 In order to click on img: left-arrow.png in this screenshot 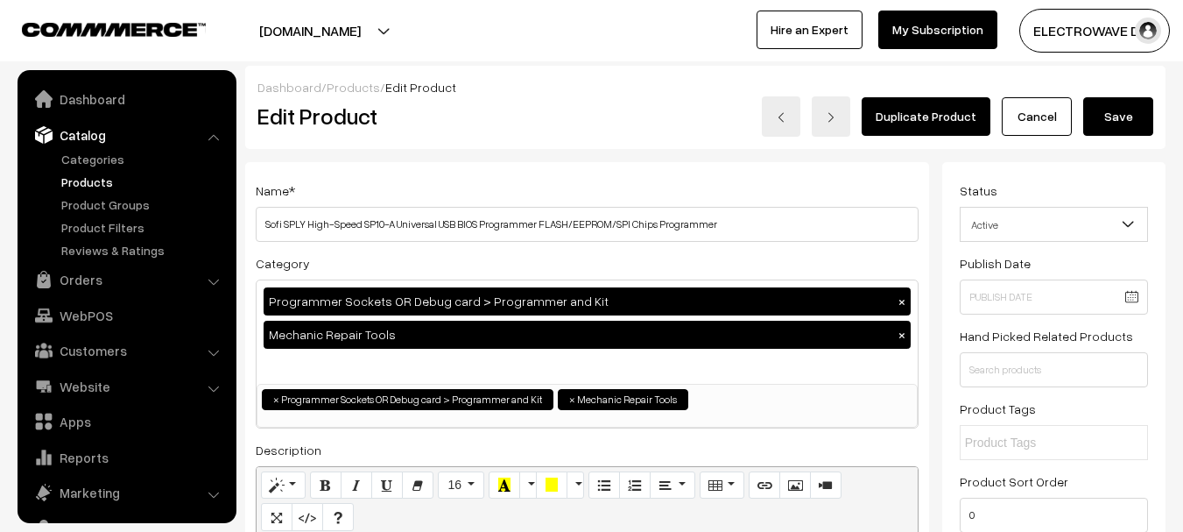, I will do `click(781, 117)`.